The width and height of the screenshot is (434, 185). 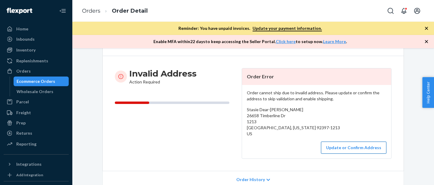 What do you see at coordinates (24, 113) in the screenshot?
I see `div: Freight` at bounding box center [24, 113].